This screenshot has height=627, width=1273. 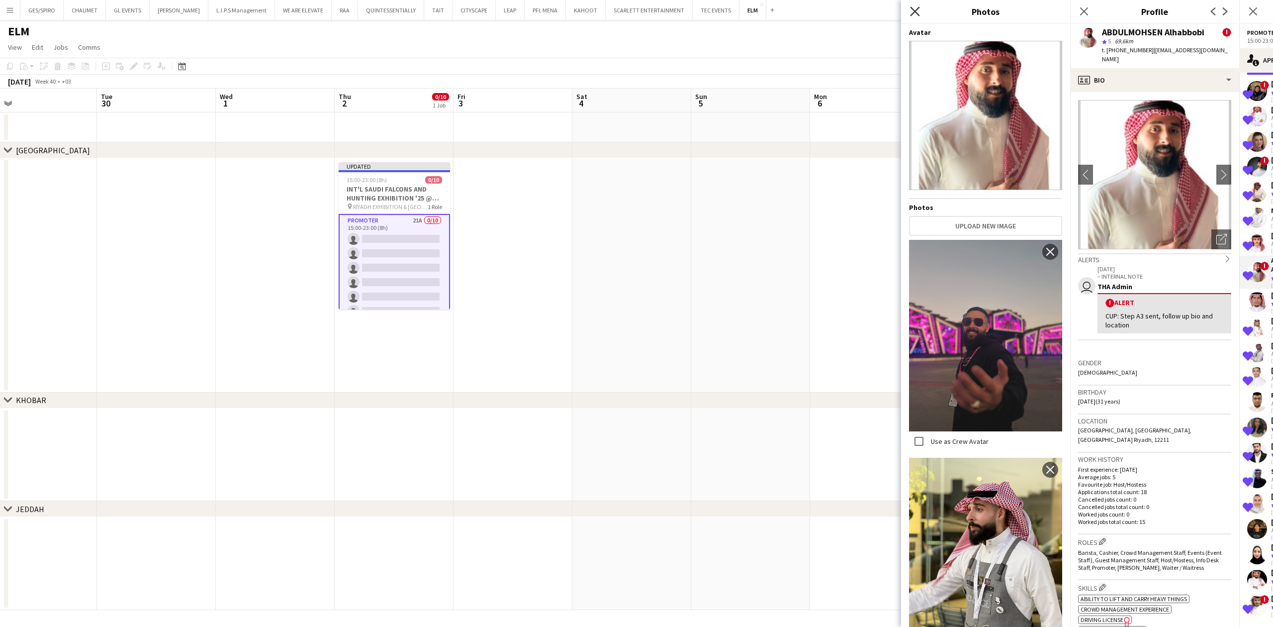 I want to click on span: Sat, so click(x=582, y=96).